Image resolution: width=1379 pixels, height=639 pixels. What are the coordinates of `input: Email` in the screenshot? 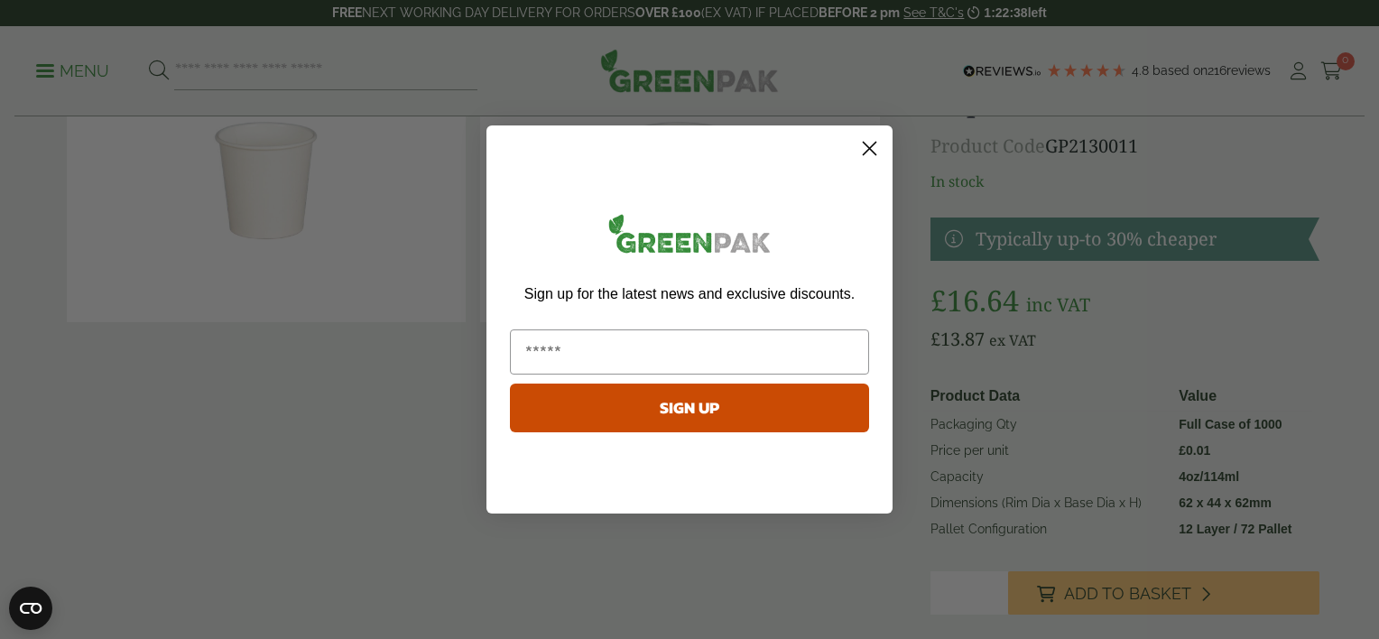 It's located at (689, 352).